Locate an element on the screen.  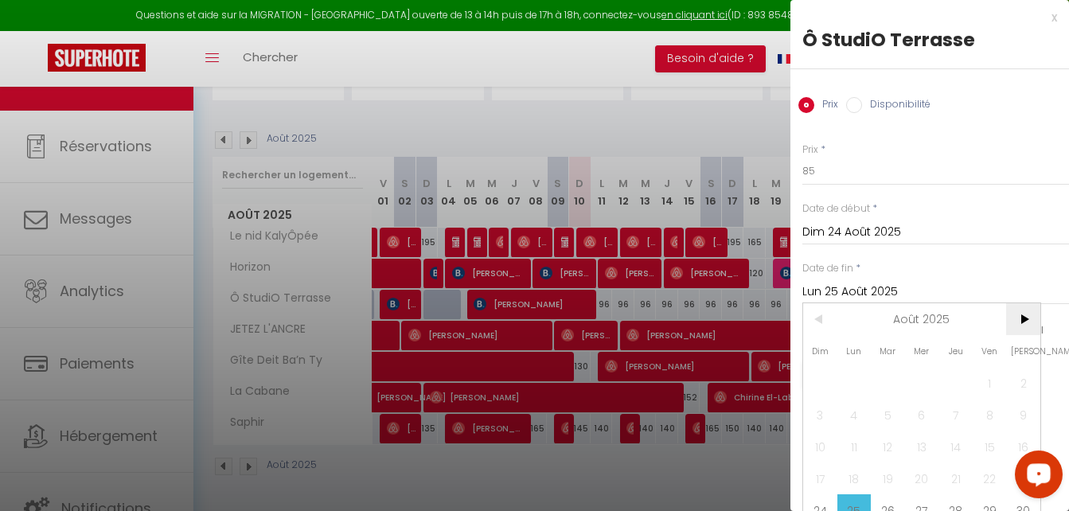
span: 10 is located at coordinates (820, 447).